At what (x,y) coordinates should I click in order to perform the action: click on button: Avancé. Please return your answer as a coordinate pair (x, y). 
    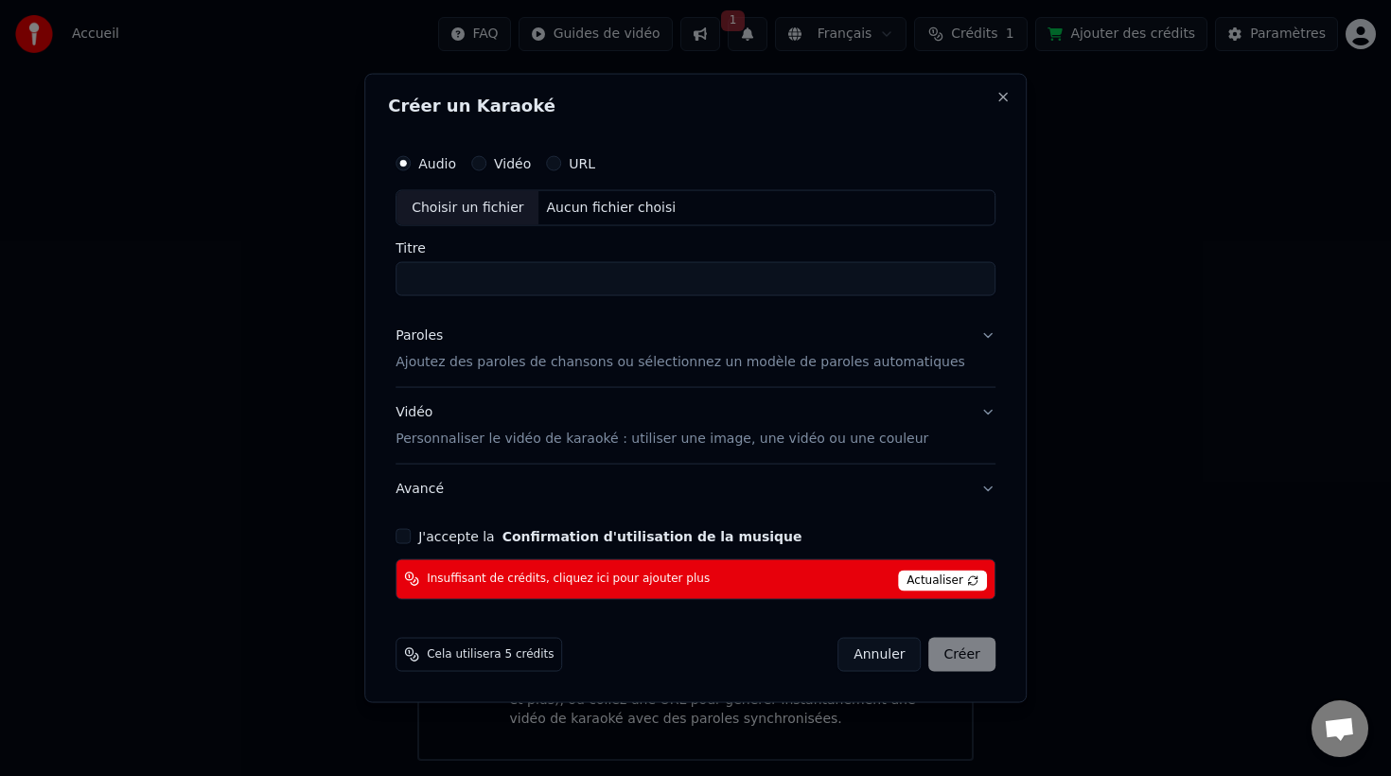
    Looking at the image, I should click on (696, 488).